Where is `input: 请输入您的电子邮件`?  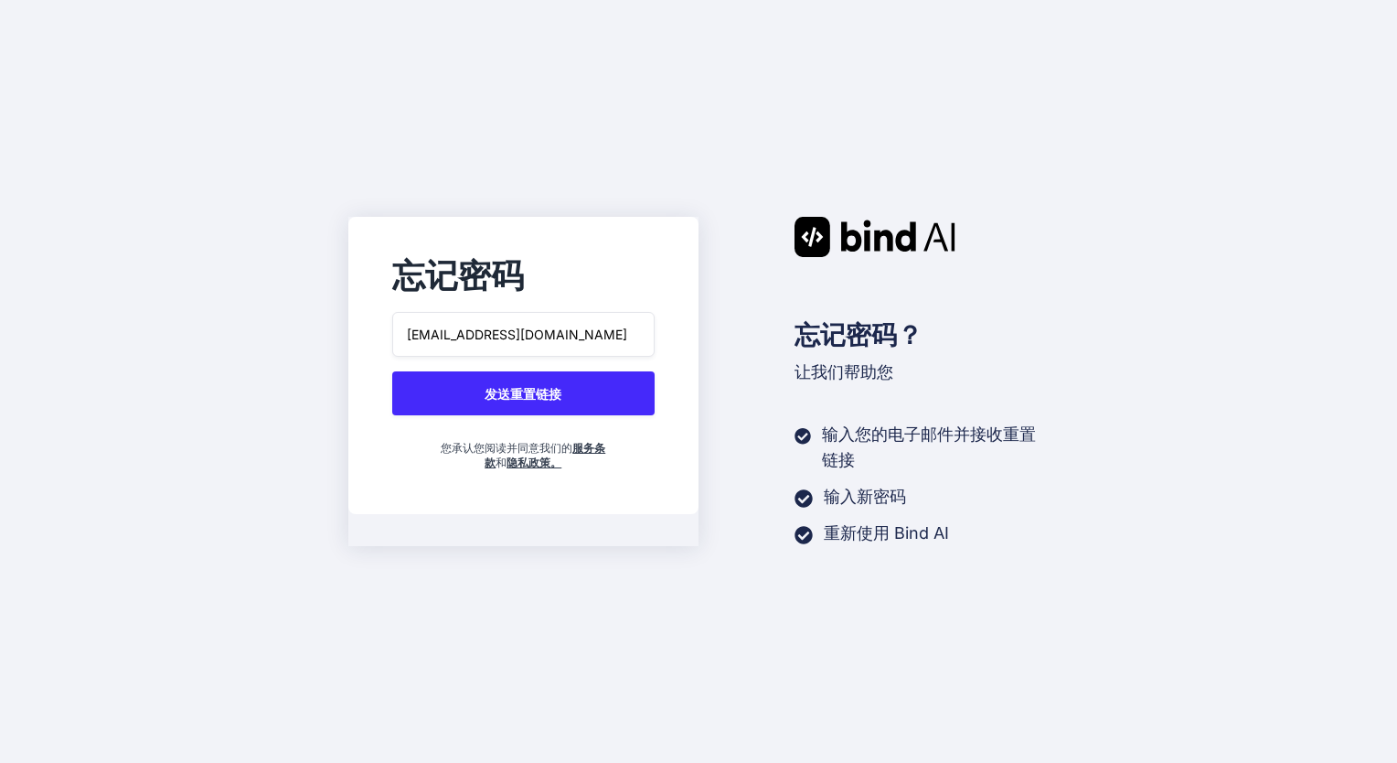
input: 请输入您的电子邮件 is located at coordinates (524, 334).